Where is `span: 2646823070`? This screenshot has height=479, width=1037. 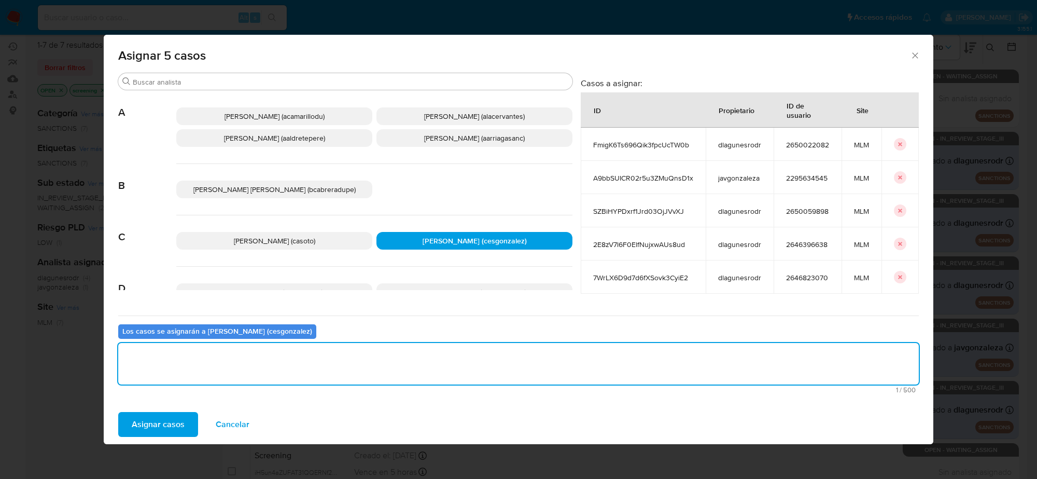 span: 2646823070 is located at coordinates (808, 277).